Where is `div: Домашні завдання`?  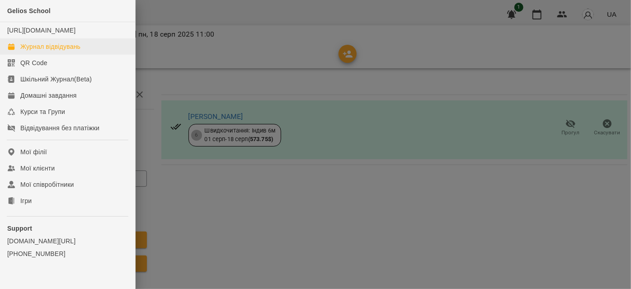
div: Домашні завдання is located at coordinates (48, 95).